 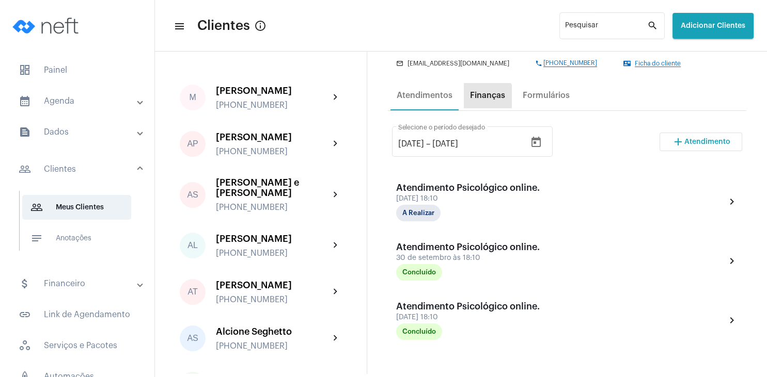 What do you see at coordinates (468, 258) in the screenshot?
I see `div: 30 de setembro às 18:10` at bounding box center [468, 258].